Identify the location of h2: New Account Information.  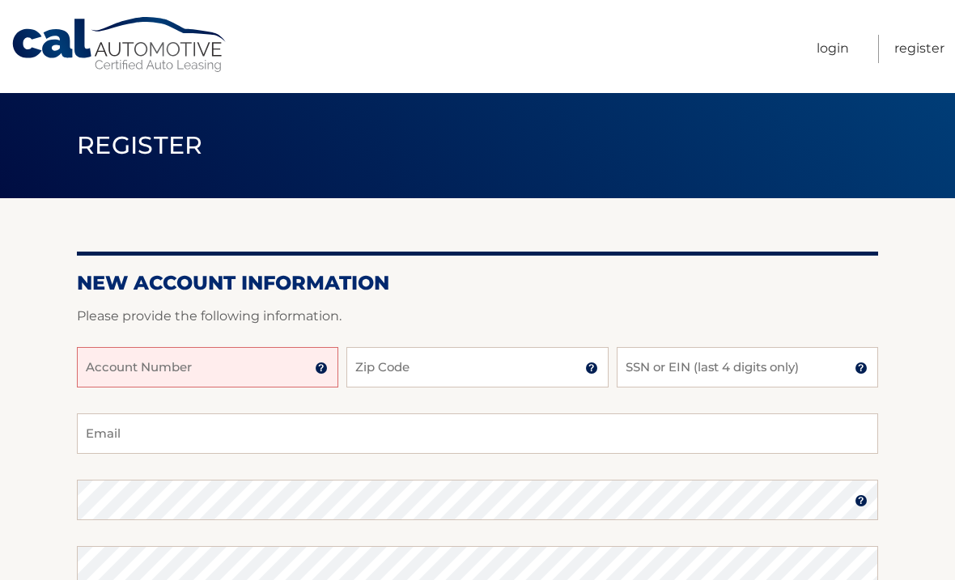
(477, 283).